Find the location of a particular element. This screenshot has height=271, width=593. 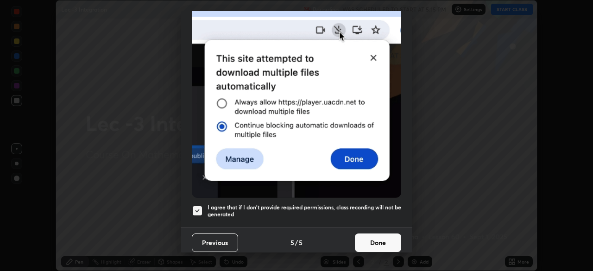

button: Done is located at coordinates (378, 243).